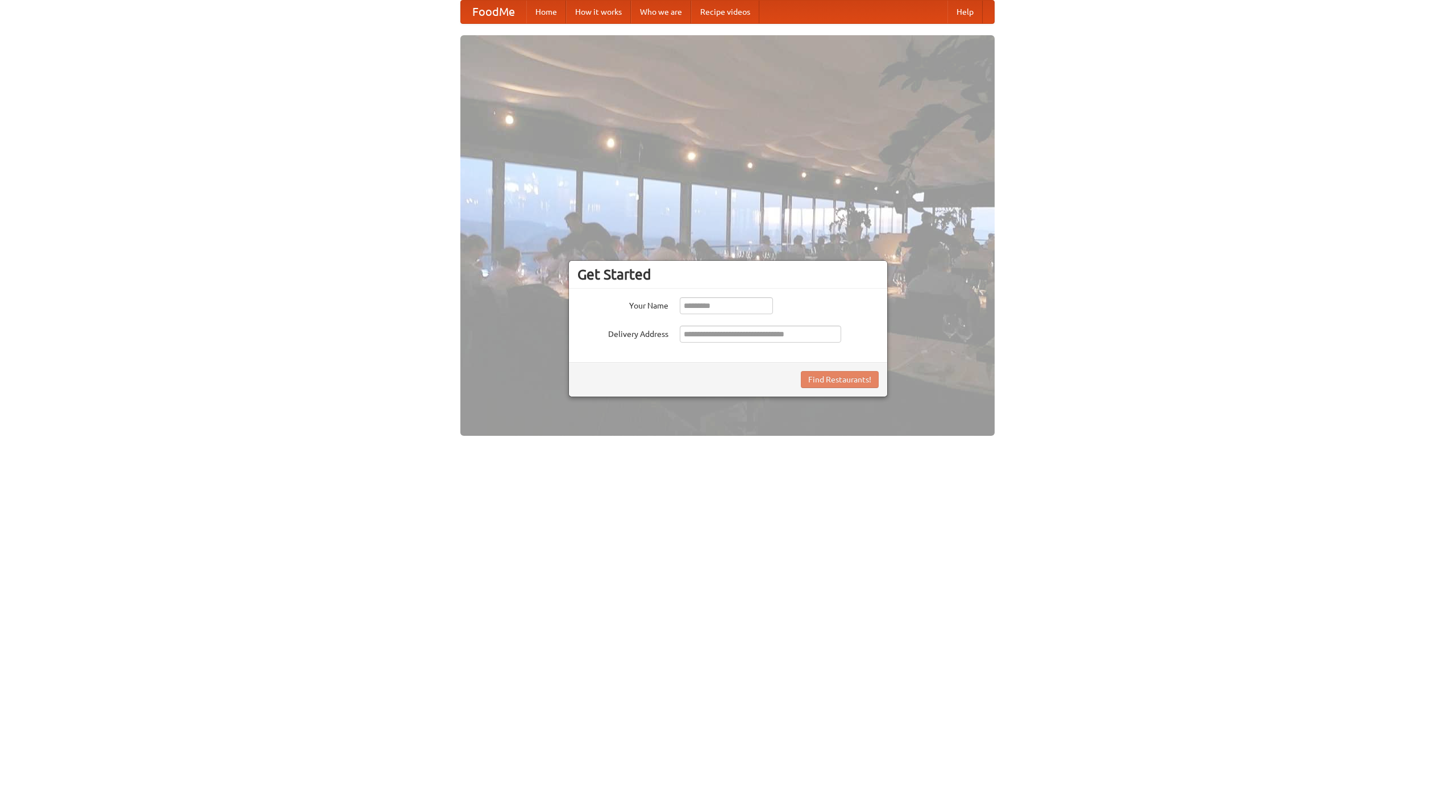 Image resolution: width=1455 pixels, height=804 pixels. What do you see at coordinates (840, 380) in the screenshot?
I see `button: Find Restaurants!` at bounding box center [840, 380].